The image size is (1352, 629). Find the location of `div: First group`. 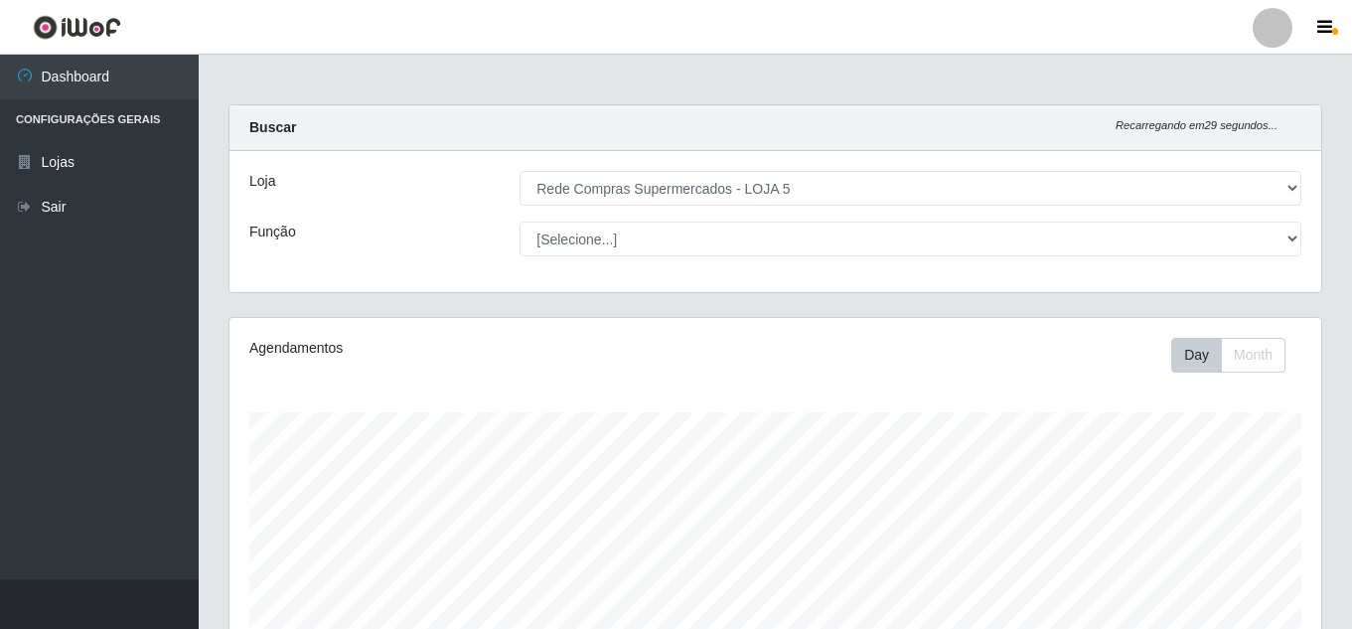

div: First group is located at coordinates (1228, 355).